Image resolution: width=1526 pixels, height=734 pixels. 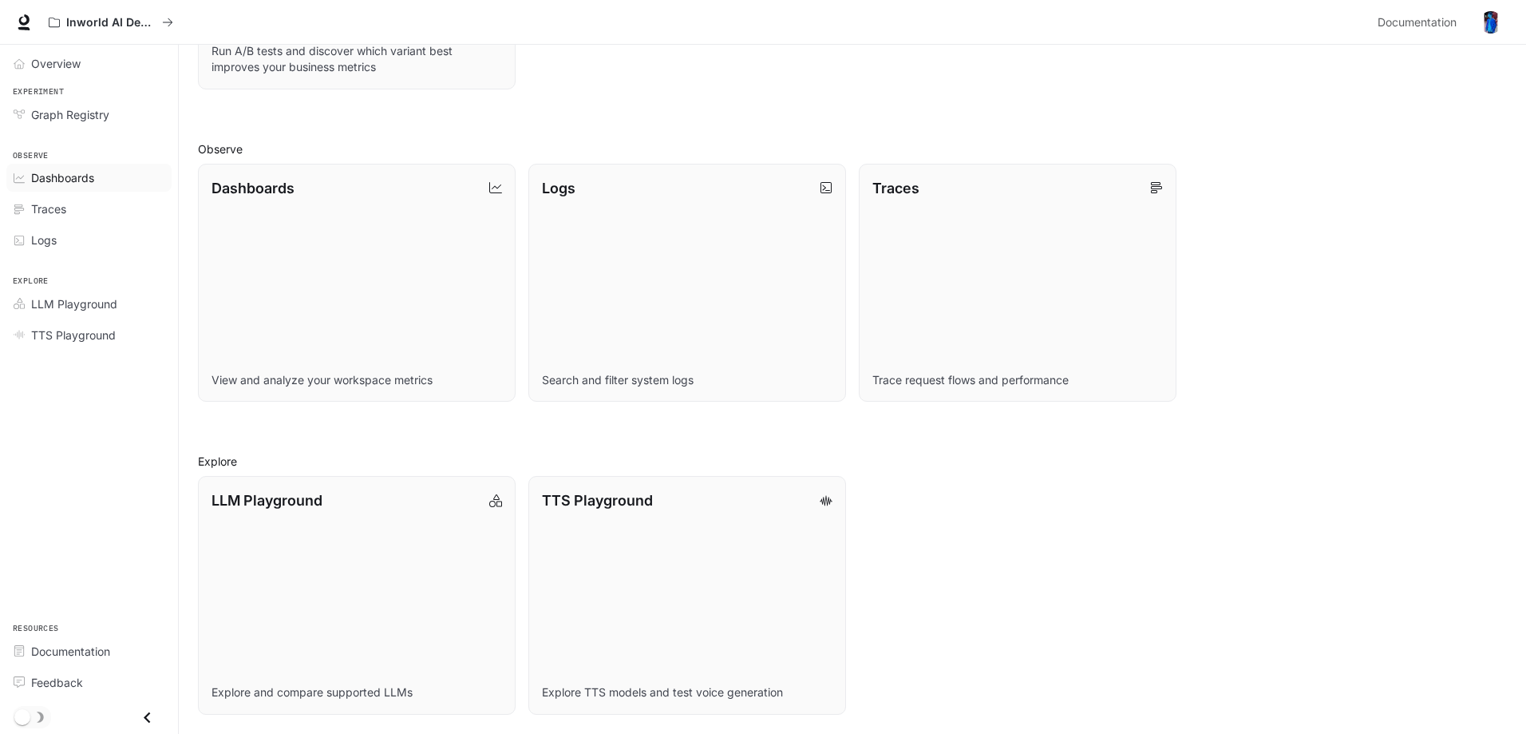 What do you see at coordinates (896, 188) in the screenshot?
I see `p: Traces` at bounding box center [896, 188].